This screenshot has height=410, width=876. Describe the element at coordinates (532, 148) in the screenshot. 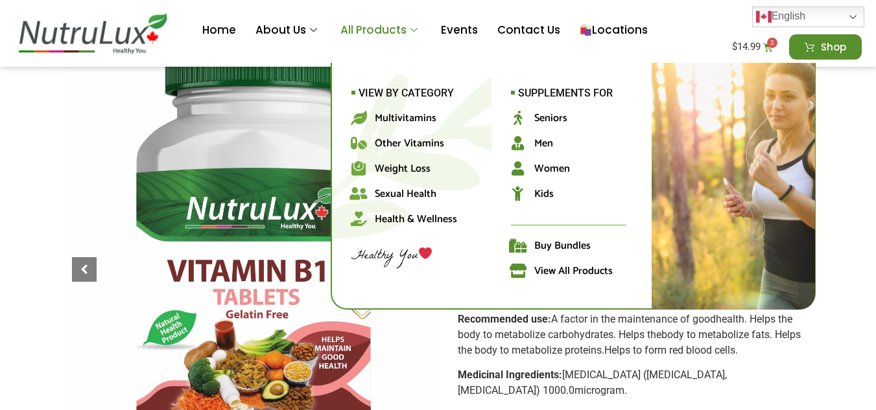

I see `a: Men` at that location.